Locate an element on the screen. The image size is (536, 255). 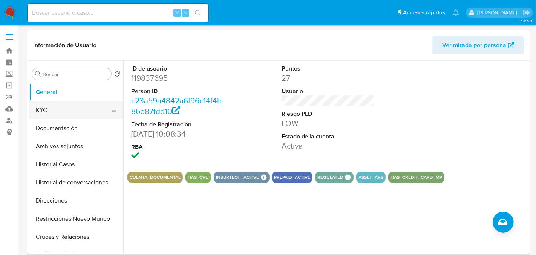
button: Direcciones is located at coordinates (76, 201).